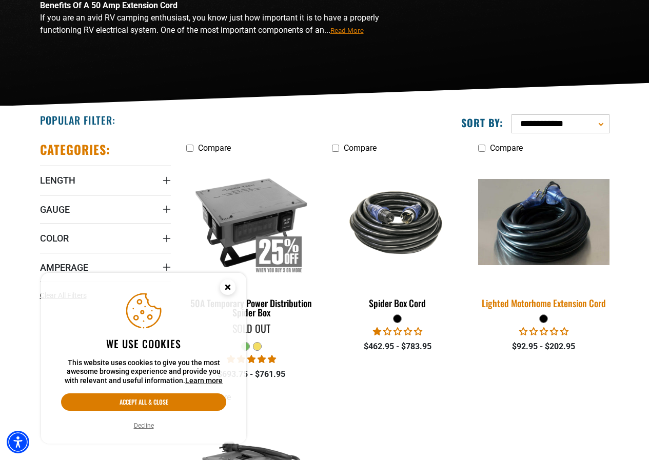 The width and height of the screenshot is (649, 460). What do you see at coordinates (482, 123) in the screenshot?
I see `label: Sort by:` at bounding box center [482, 123].